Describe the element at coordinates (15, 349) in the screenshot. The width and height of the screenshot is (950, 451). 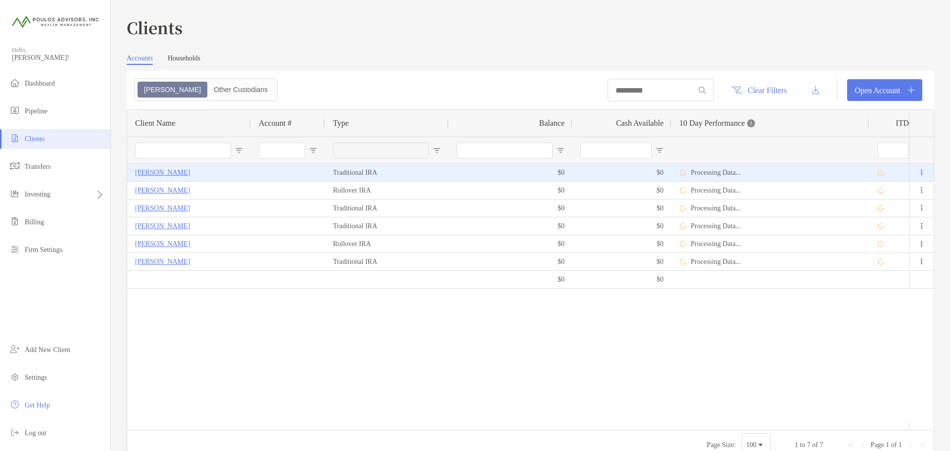
I see `img: add_new_client icon` at that location.